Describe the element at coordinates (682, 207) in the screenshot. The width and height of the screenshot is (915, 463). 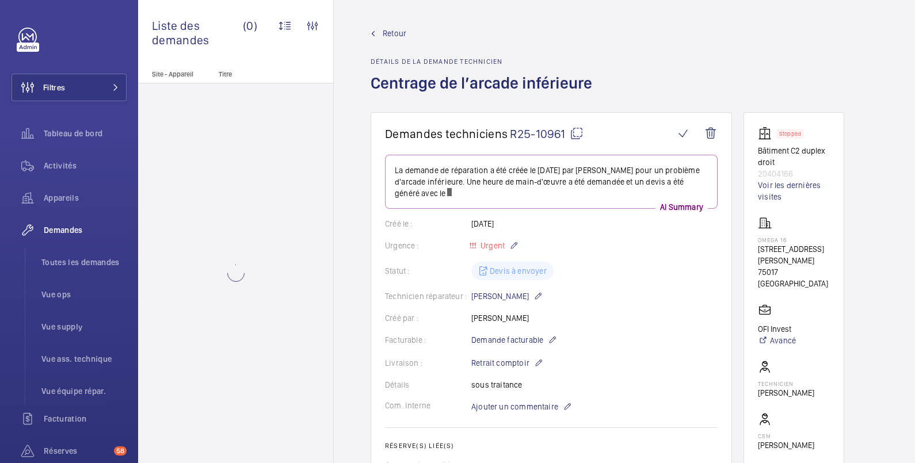
I see `p: AI Summary` at that location.